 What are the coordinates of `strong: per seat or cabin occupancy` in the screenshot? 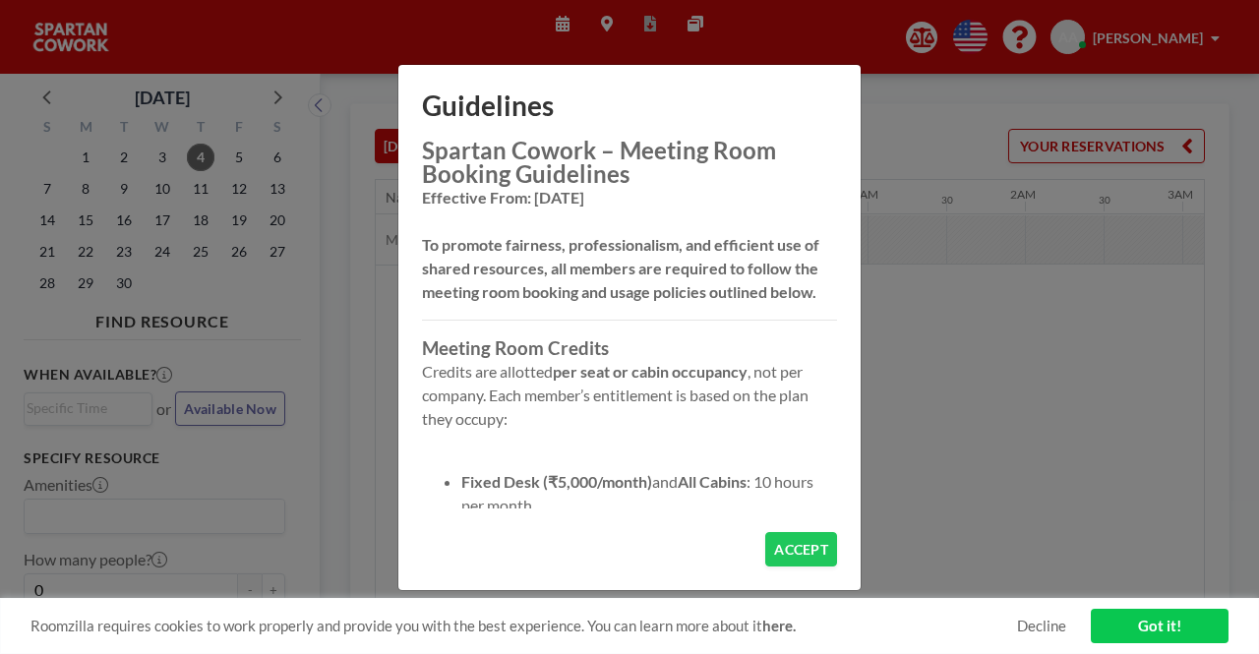 It's located at (650, 371).